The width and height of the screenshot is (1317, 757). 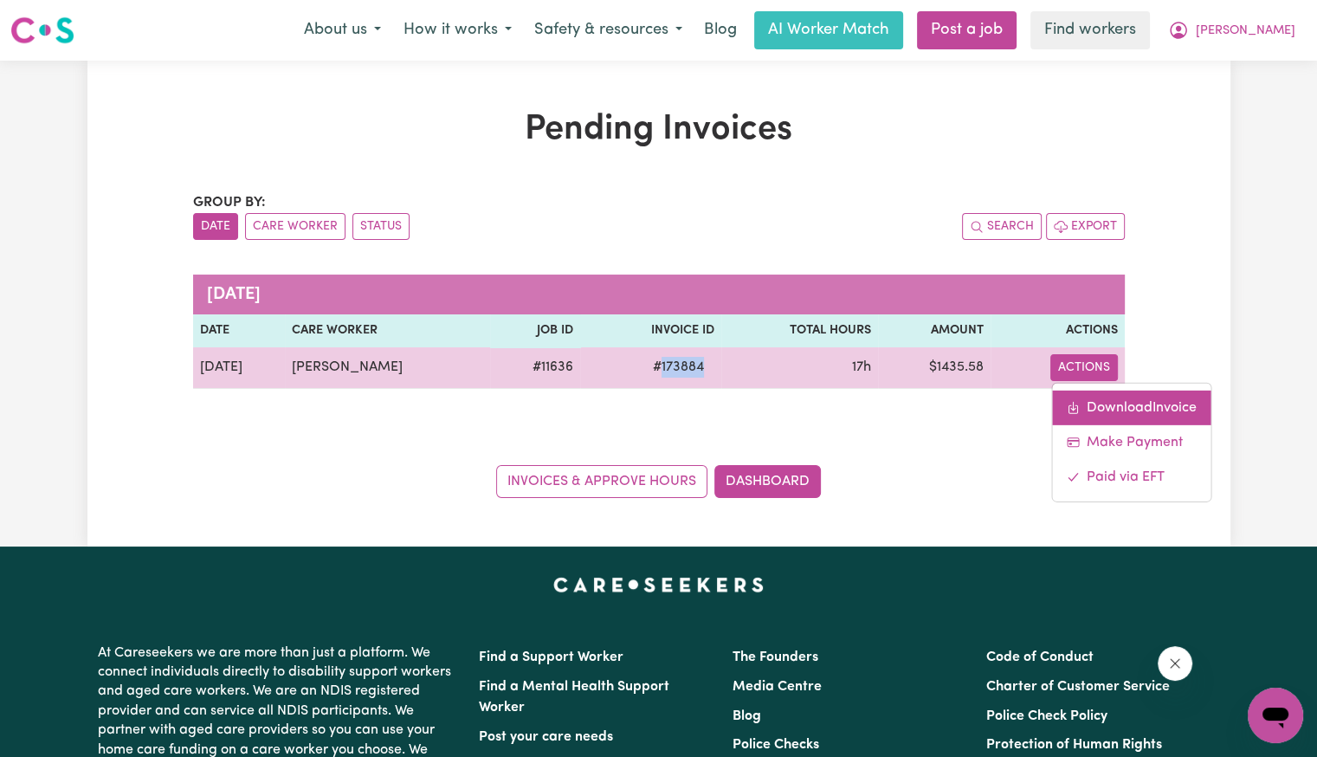 What do you see at coordinates (776, 745) in the screenshot?
I see `a: Police Checks` at bounding box center [776, 745].